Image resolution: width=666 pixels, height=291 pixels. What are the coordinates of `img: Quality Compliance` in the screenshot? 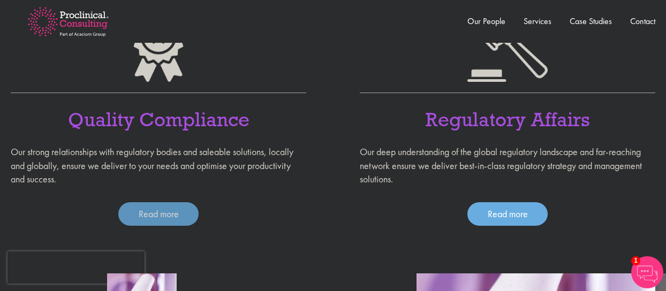 It's located at (159, 45).